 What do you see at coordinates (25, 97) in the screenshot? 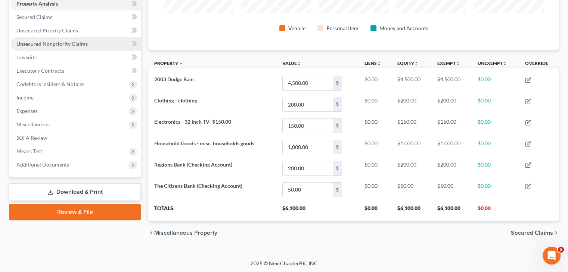
I see `span: Income` at bounding box center [25, 97].